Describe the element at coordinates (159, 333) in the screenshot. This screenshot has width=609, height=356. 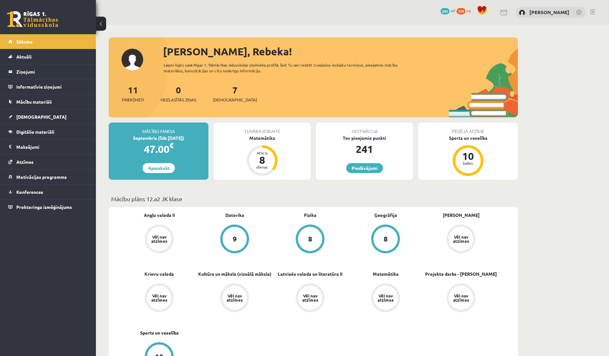
I see `a: Sports un veselība` at that location.